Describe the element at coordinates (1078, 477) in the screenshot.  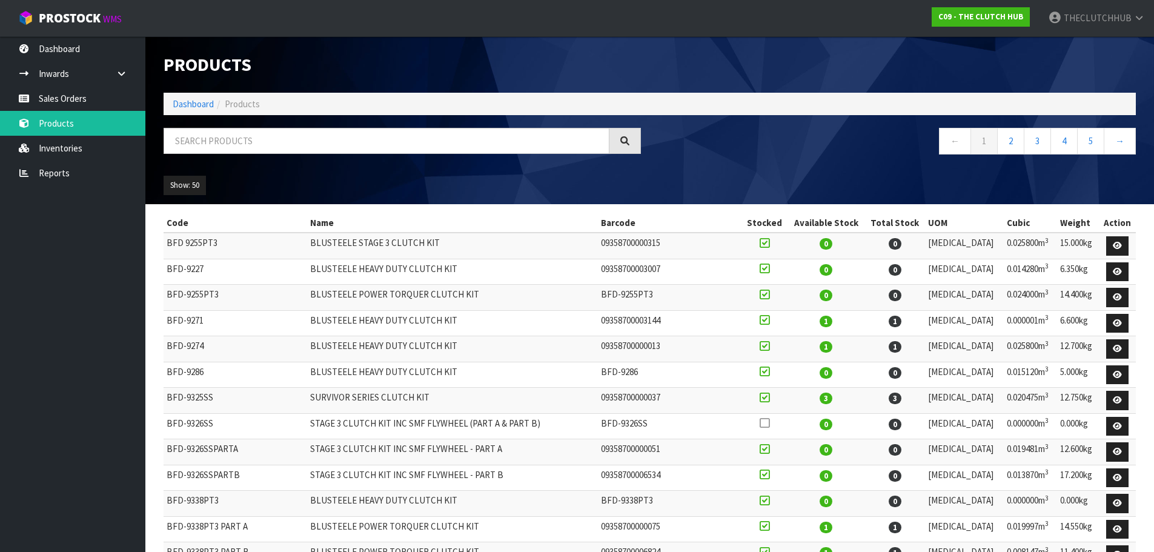
I see `td: 17.200kg` at that location.